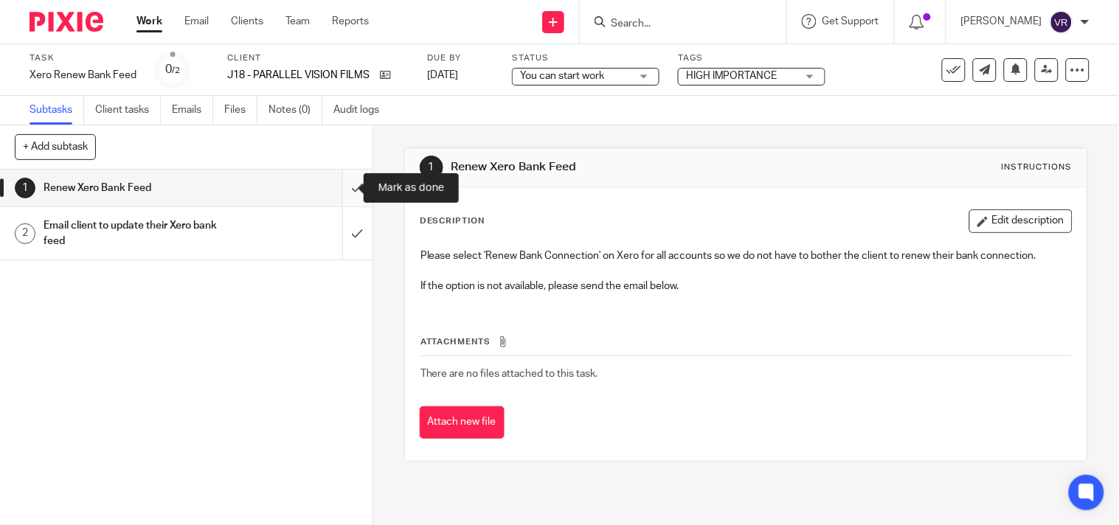 The height and width of the screenshot is (525, 1119). What do you see at coordinates (350, 21) in the screenshot?
I see `a: Reports` at bounding box center [350, 21].